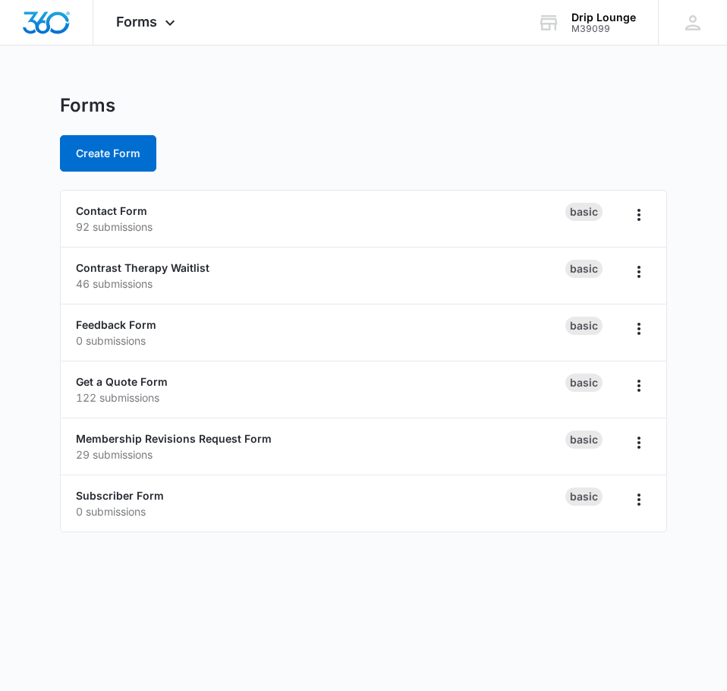 Image resolution: width=727 pixels, height=691 pixels. What do you see at coordinates (108, 153) in the screenshot?
I see `button: Create Form` at bounding box center [108, 153].